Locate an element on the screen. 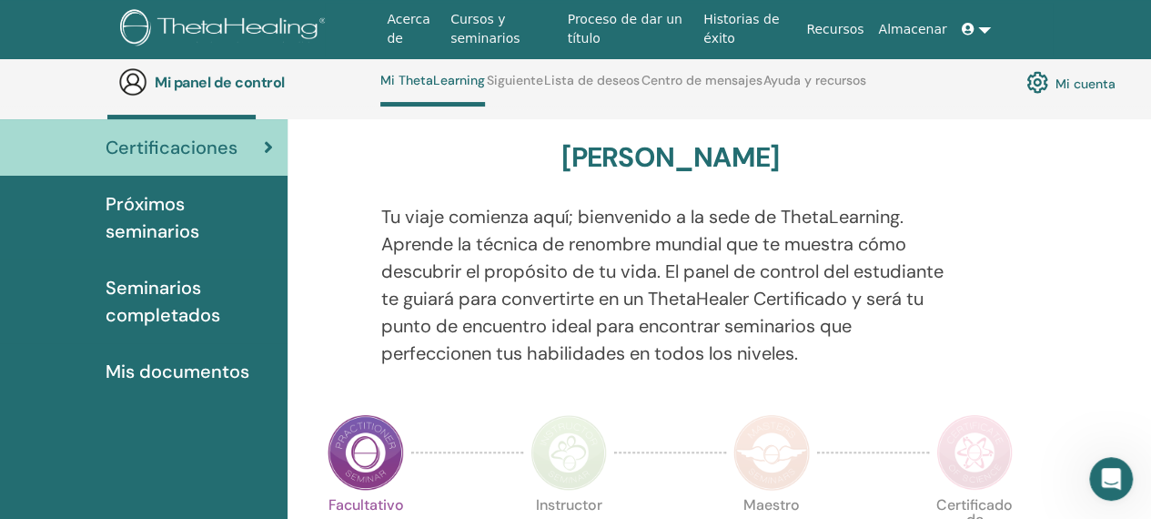 The width and height of the screenshot is (1151, 519). font: Lista de deseos is located at coordinates (592, 80).